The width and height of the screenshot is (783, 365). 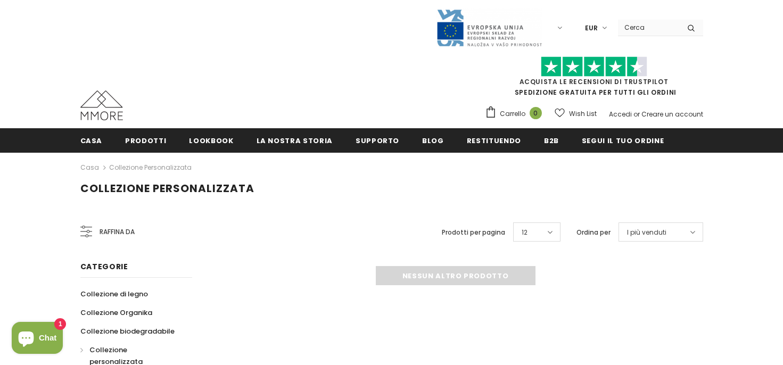 I want to click on inbox-online-store-chat: Shopify online store chat, so click(x=37, y=339).